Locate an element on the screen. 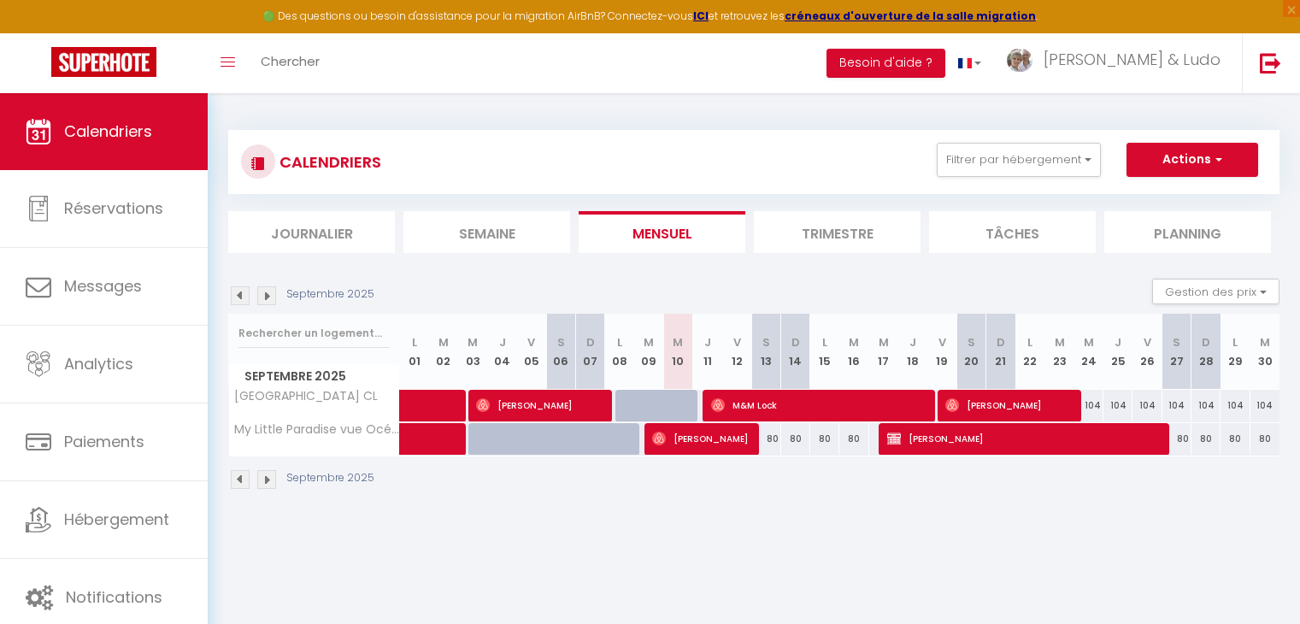  th: 23 is located at coordinates (1059, 351).